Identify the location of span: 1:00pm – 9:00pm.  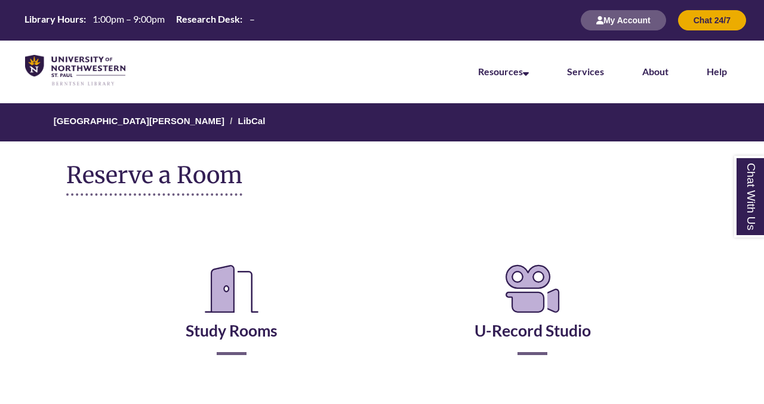
(128, 18).